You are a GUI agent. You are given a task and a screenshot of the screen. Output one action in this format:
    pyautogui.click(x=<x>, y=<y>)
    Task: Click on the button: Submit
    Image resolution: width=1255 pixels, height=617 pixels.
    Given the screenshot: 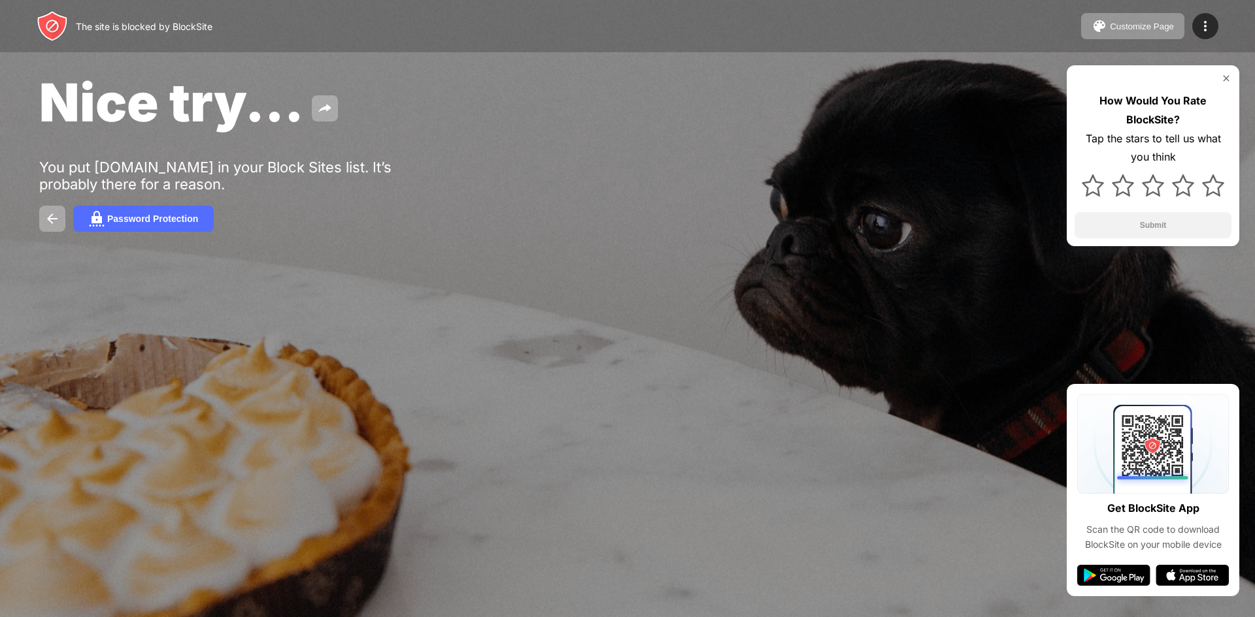 What is the action you would take?
    pyautogui.click(x=1153, y=225)
    